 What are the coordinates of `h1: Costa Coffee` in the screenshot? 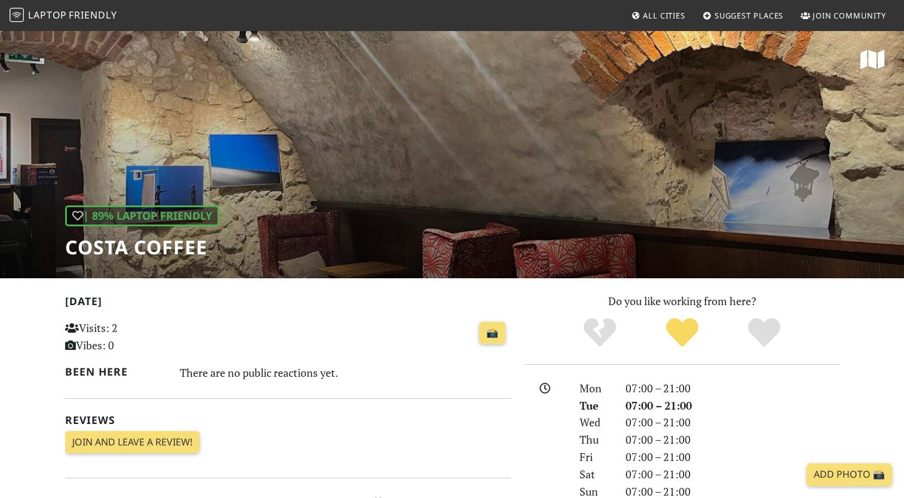 It's located at (142, 247).